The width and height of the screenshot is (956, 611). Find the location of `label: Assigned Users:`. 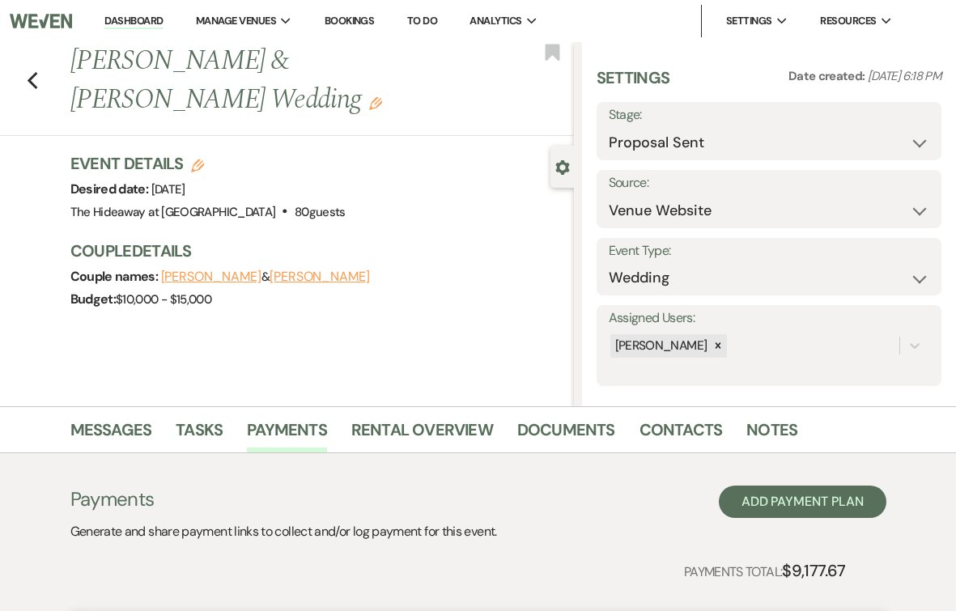

label: Assigned Users: is located at coordinates (769, 318).